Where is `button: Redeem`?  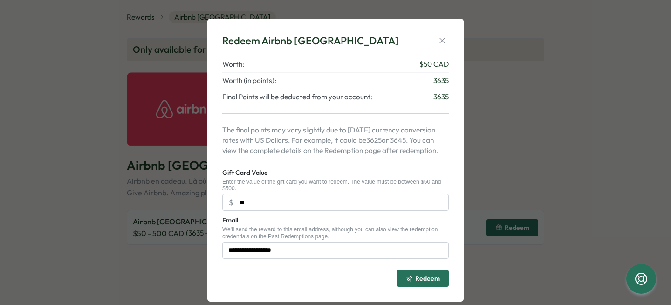 button: Redeem is located at coordinates (423, 278).